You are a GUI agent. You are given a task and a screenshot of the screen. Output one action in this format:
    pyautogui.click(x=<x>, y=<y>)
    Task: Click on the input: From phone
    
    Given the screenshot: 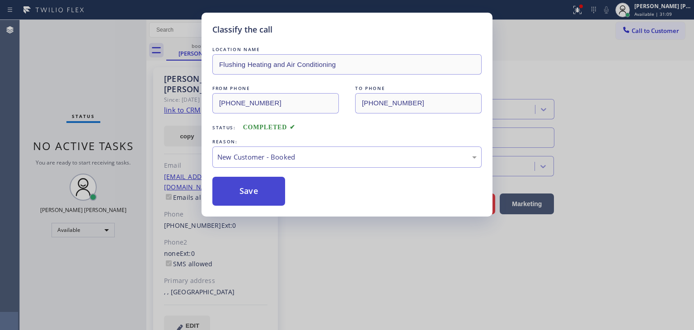 What is the action you would take?
    pyautogui.click(x=276, y=103)
    